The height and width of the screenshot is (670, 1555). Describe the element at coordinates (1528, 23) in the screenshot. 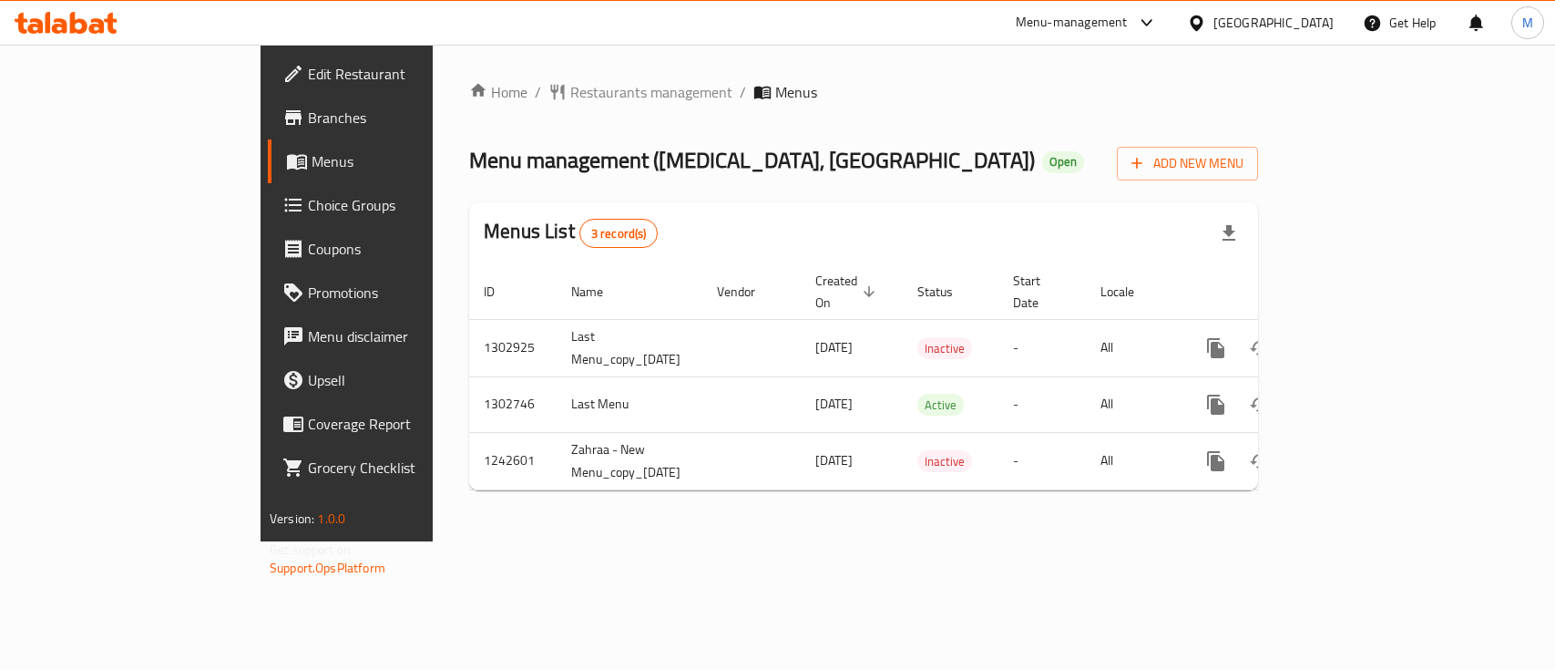

I see `span: M` at that location.